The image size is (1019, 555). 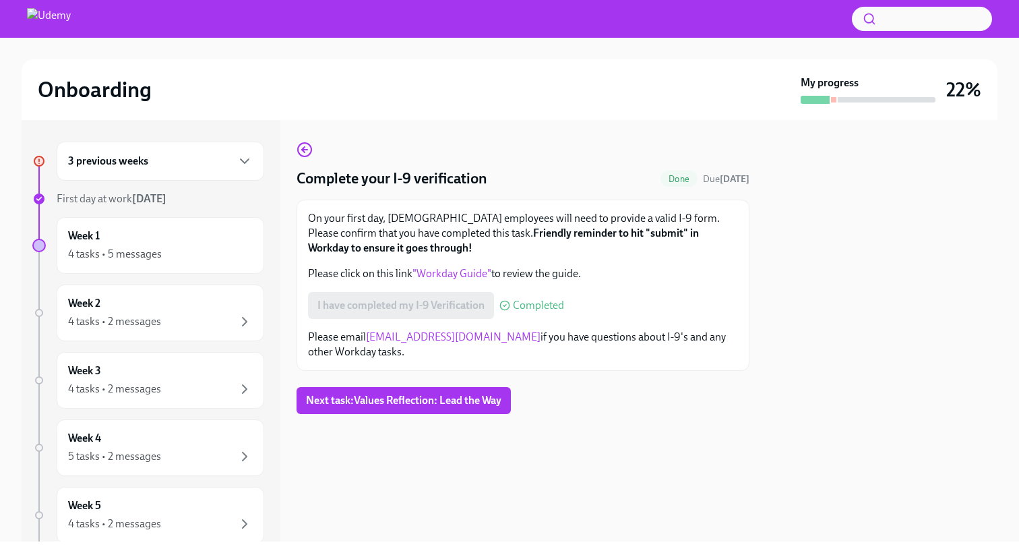 I want to click on h6: Week 2, so click(x=84, y=303).